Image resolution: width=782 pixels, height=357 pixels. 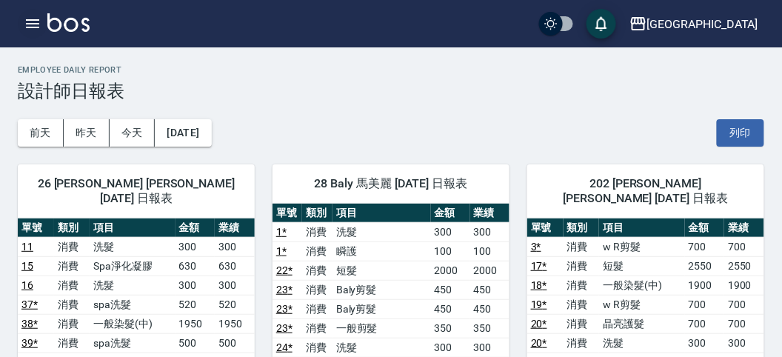 What do you see at coordinates (391, 70) in the screenshot?
I see `h2: Employee Daily Report` at bounding box center [391, 70].